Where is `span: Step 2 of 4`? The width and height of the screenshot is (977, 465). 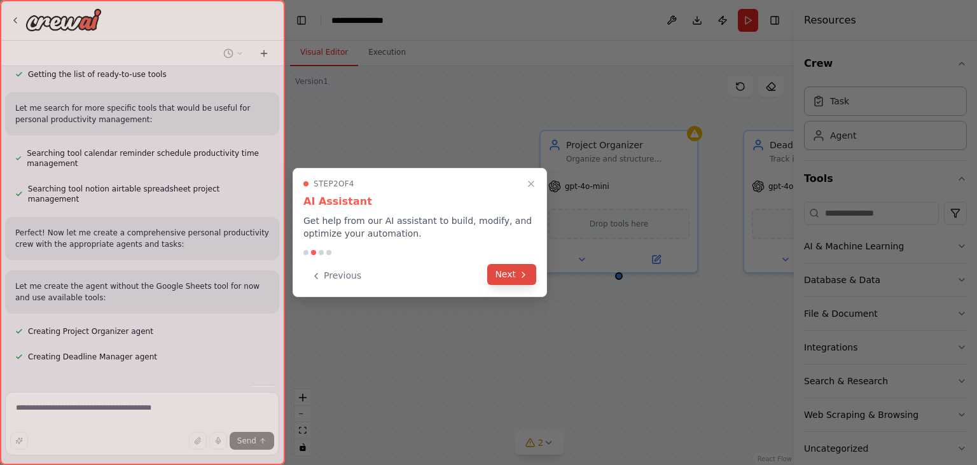
span: Step 2 of 4 is located at coordinates (334, 184).